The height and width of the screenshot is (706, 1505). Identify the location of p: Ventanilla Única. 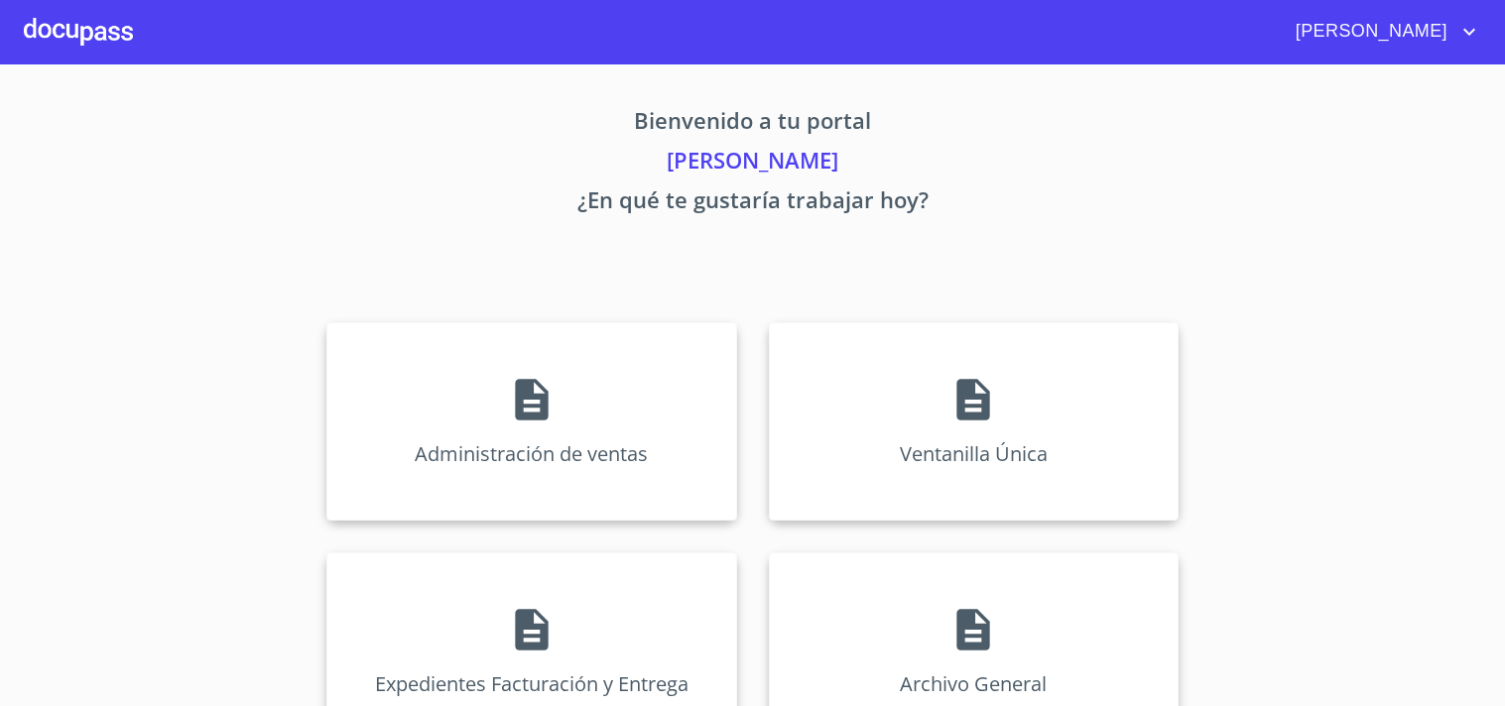
(973, 453).